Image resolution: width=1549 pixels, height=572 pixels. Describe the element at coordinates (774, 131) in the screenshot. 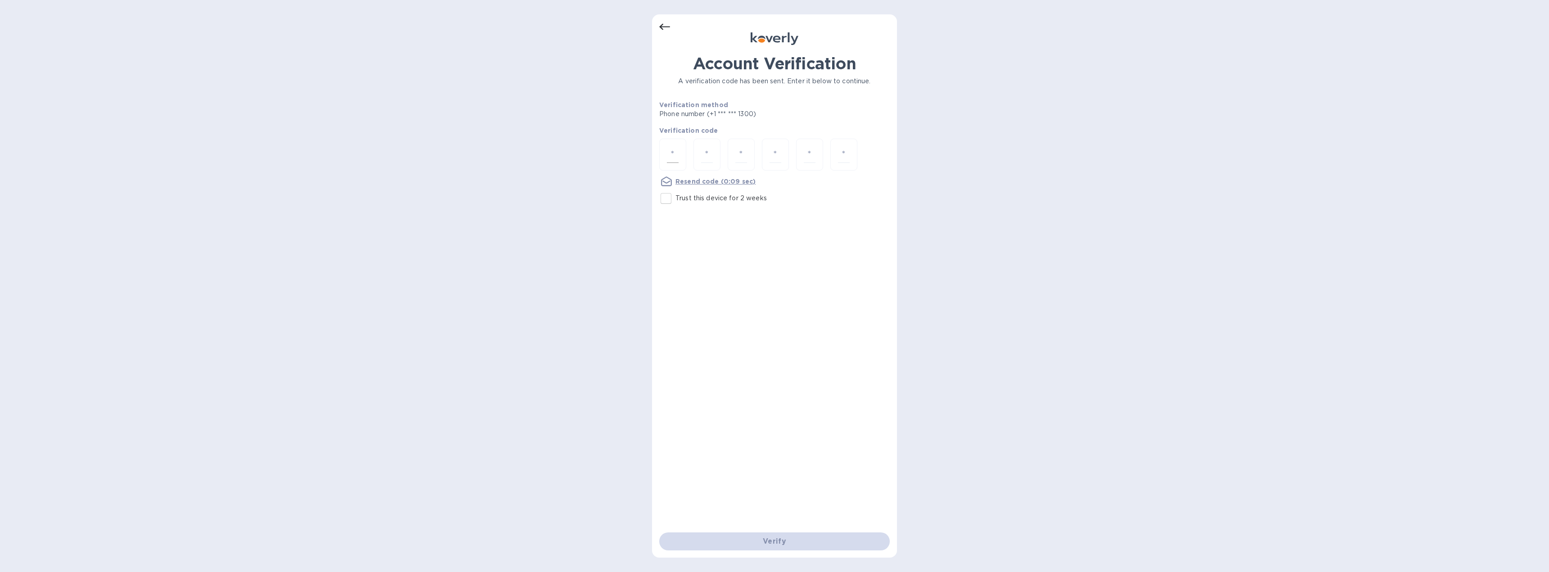

I see `p: Verification code` at that location.